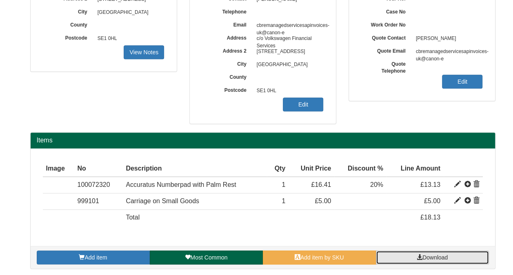 Image resolution: width=513 pixels, height=275 pixels. What do you see at coordinates (386, 50) in the screenshot?
I see `label: Quote Email` at bounding box center [386, 50].